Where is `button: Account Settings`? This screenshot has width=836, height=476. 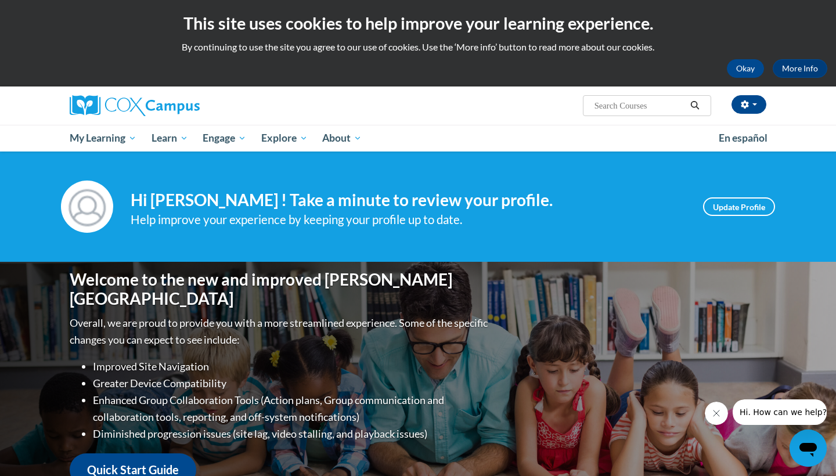 button: Account Settings is located at coordinates (749, 104).